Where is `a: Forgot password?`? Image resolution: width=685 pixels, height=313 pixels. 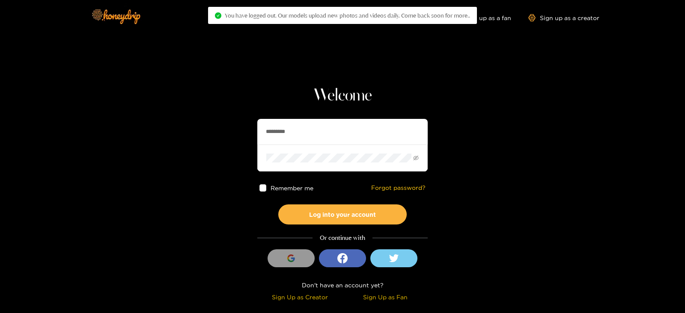
a: Forgot password? is located at coordinates (398, 188).